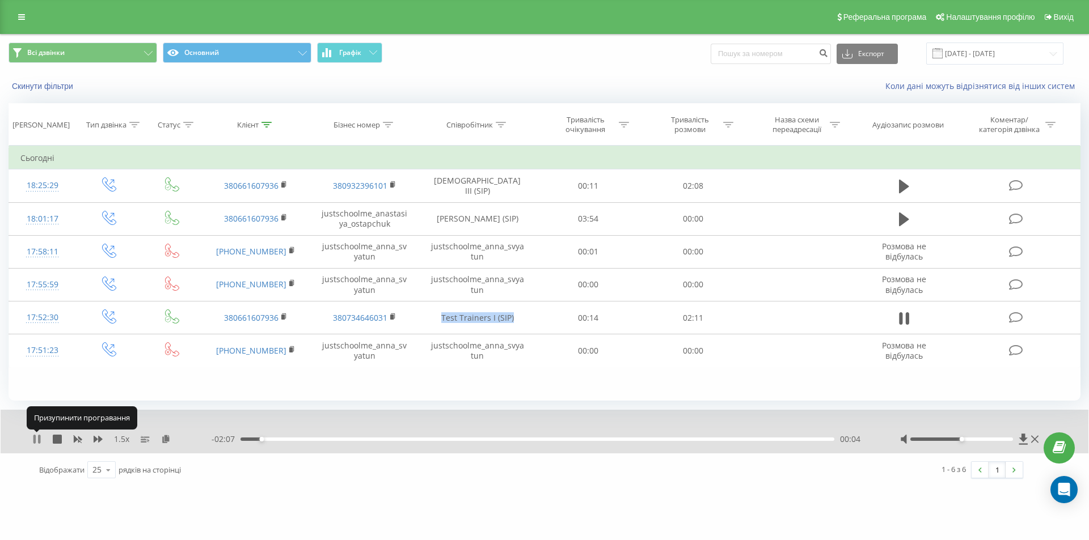 This screenshot has height=540, width=1089. I want to click on div: Призупинити програвання, so click(82, 418).